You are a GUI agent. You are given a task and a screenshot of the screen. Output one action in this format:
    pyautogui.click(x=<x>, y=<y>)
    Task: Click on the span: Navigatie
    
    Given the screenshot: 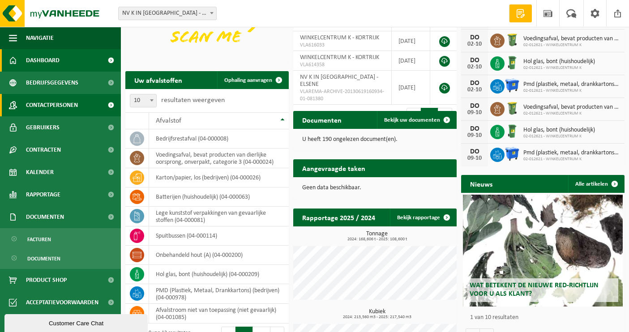 What is the action you would take?
    pyautogui.click(x=40, y=38)
    